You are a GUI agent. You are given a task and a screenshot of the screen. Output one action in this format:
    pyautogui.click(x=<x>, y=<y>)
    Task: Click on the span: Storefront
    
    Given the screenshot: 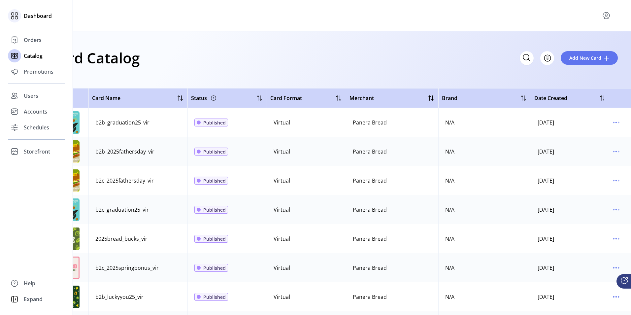 What is the action you would take?
    pyautogui.click(x=37, y=152)
    